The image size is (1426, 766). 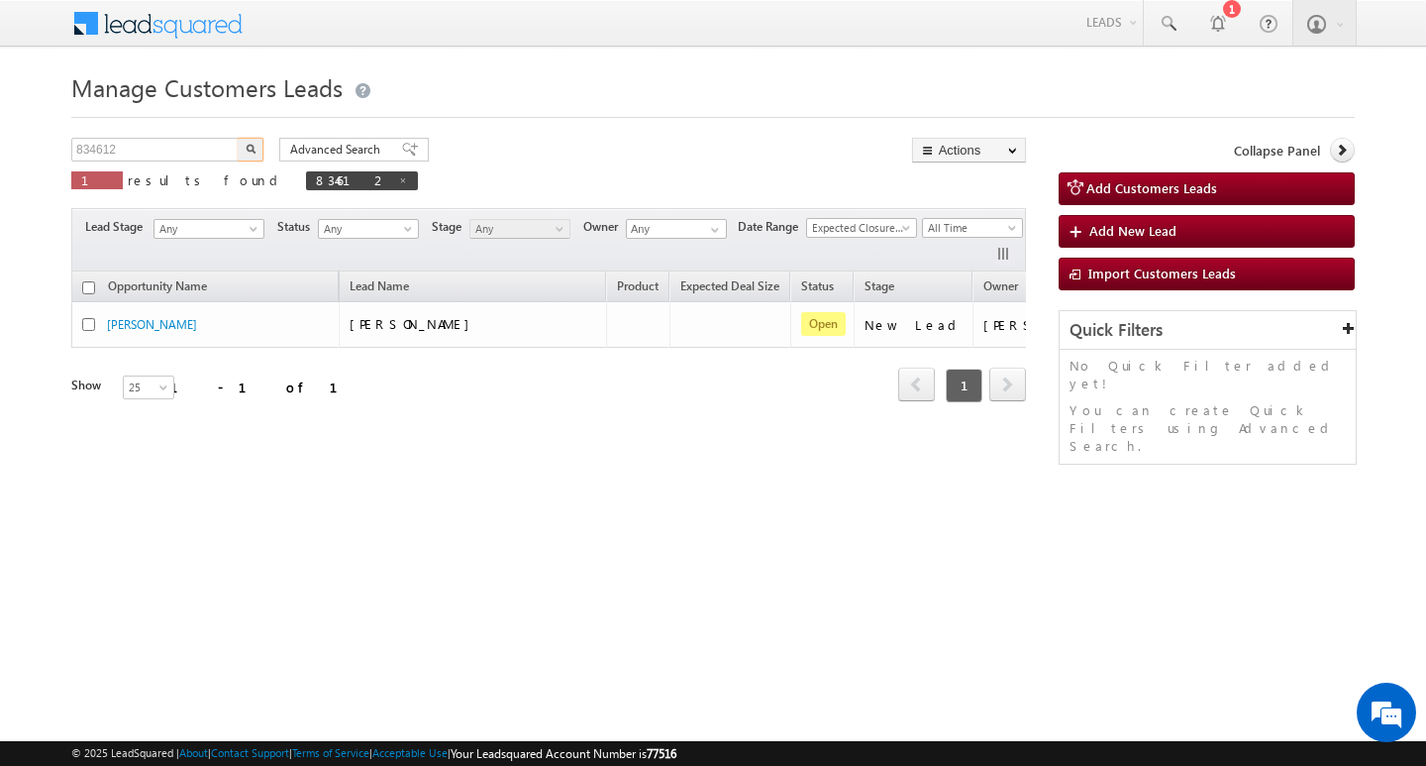 What do you see at coordinates (862, 228) in the screenshot?
I see `a: Expected Closure Date` at bounding box center [862, 228].